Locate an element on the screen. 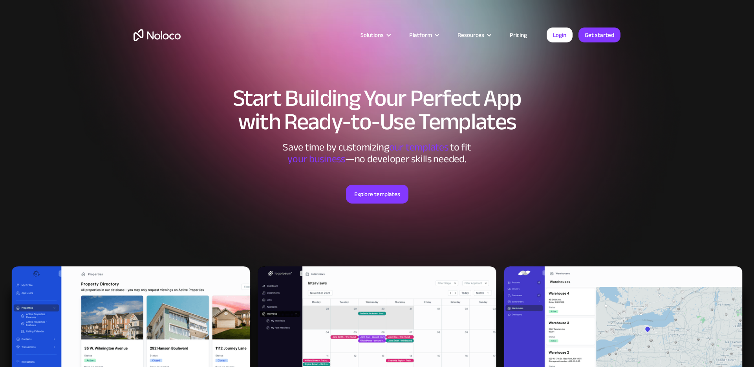 This screenshot has width=754, height=367. a: Login is located at coordinates (560, 35).